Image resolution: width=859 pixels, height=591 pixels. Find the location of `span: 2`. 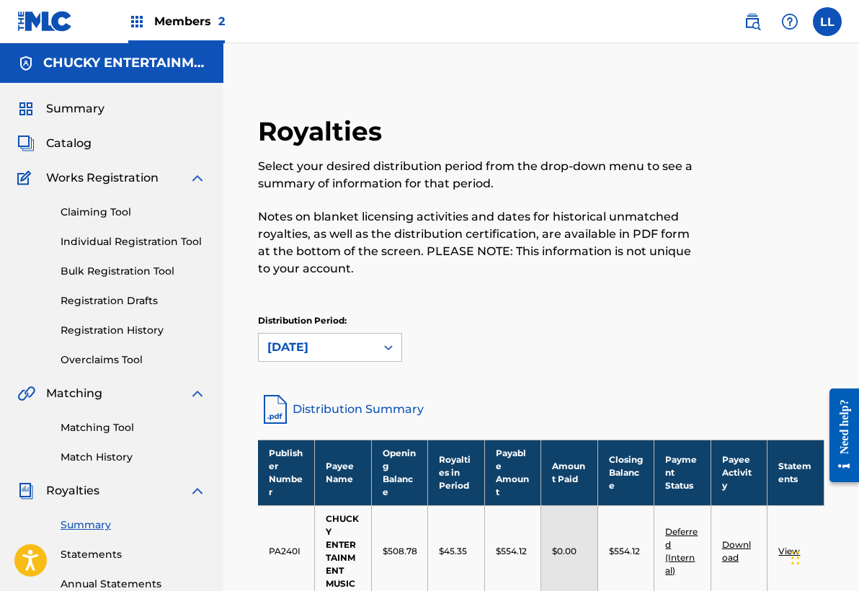

span: 2 is located at coordinates (221, 21).